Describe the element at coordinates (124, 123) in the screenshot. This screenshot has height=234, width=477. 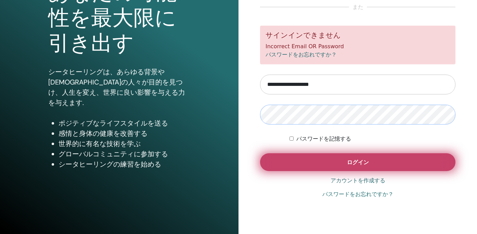
I see `li: ポジティブなライフスタイルを送る` at that location.